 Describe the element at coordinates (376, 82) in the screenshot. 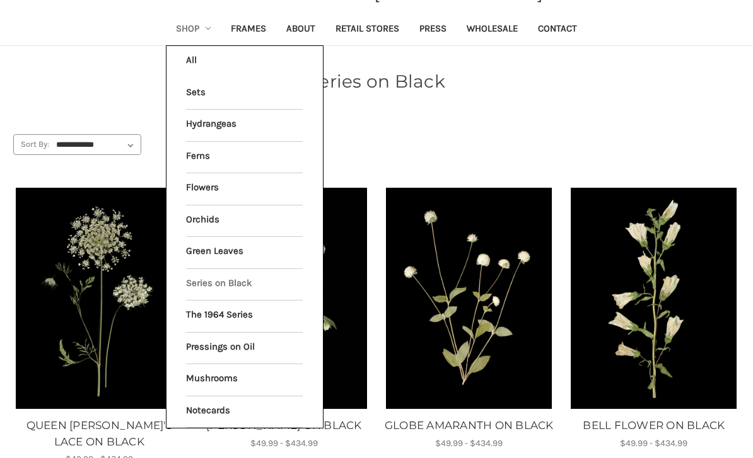

I see `h1: Series on Black` at that location.